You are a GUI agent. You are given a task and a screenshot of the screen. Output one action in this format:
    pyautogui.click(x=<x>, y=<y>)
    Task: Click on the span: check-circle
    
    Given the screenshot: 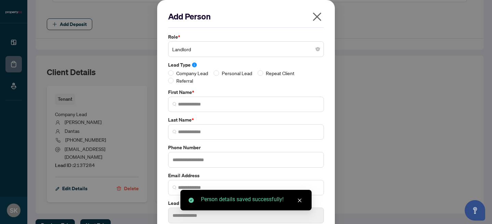 What is the action you would take?
    pyautogui.click(x=191, y=200)
    